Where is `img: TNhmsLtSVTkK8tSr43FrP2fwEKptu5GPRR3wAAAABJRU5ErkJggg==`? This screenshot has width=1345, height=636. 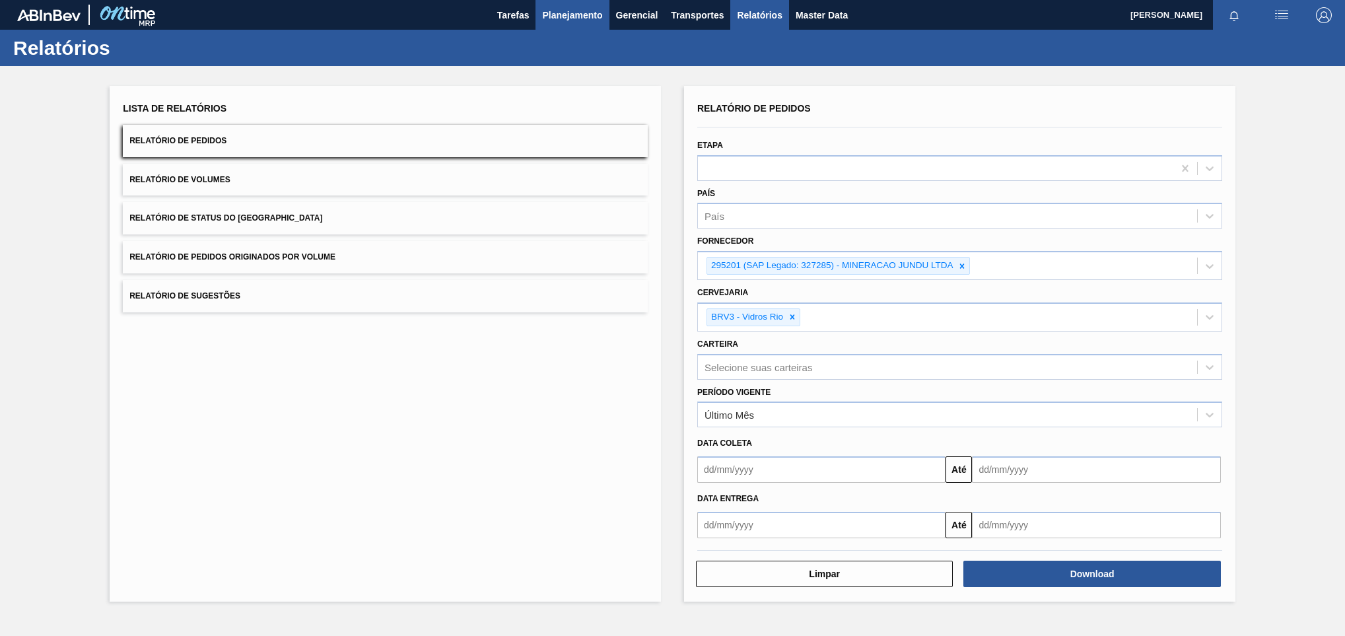 img: TNhmsLtSVTkK8tSr43FrP2fwEKptu5GPRR3wAAAABJRU5ErkJggg== is located at coordinates (49, 15).